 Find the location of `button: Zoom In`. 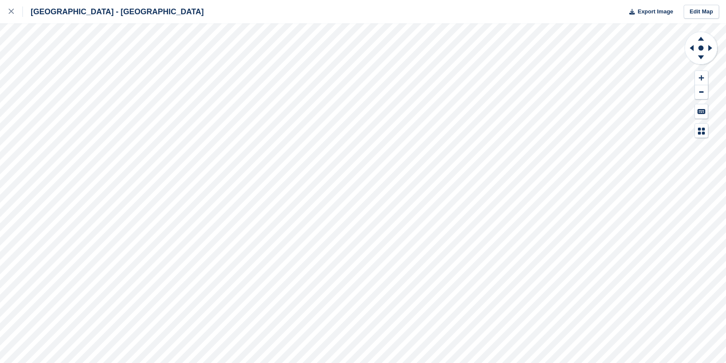

button: Zoom In is located at coordinates (702, 78).